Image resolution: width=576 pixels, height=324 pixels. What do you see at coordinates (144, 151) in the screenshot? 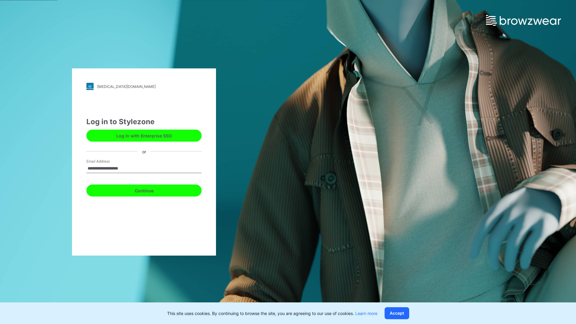
I see `div: or` at bounding box center [144, 151].